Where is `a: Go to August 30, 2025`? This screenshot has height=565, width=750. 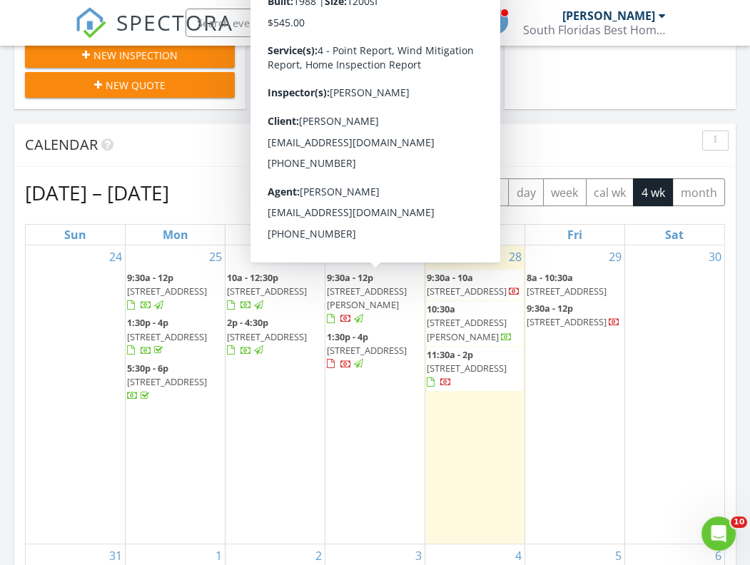
a: Go to August 30, 2025 is located at coordinates (715, 257).